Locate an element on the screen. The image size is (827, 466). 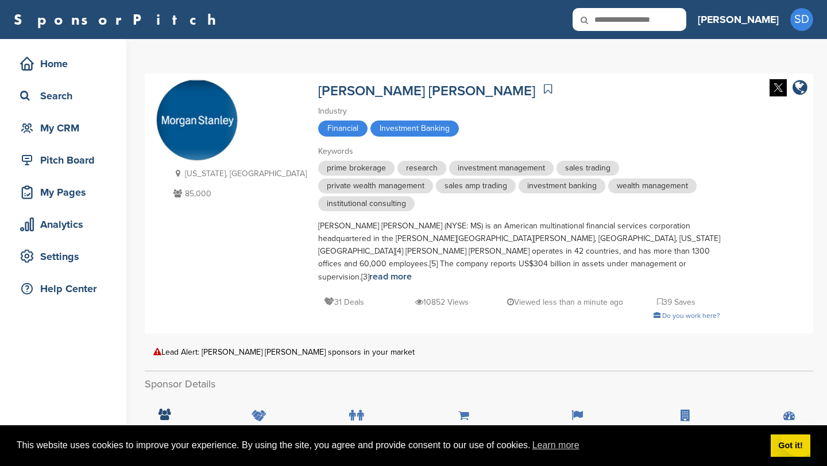
div: Analytics is located at coordinates (66, 224).